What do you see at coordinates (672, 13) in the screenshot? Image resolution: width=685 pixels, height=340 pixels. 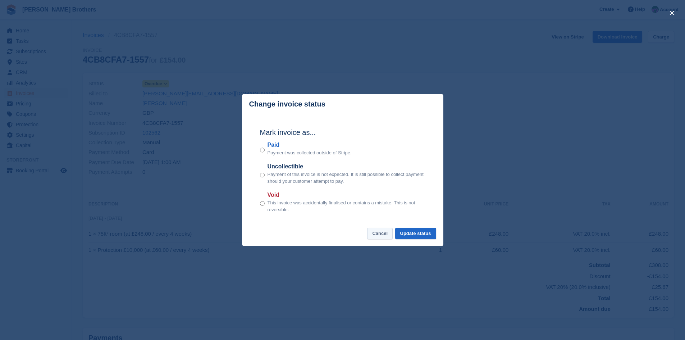 I see `button: close` at bounding box center [672, 13].